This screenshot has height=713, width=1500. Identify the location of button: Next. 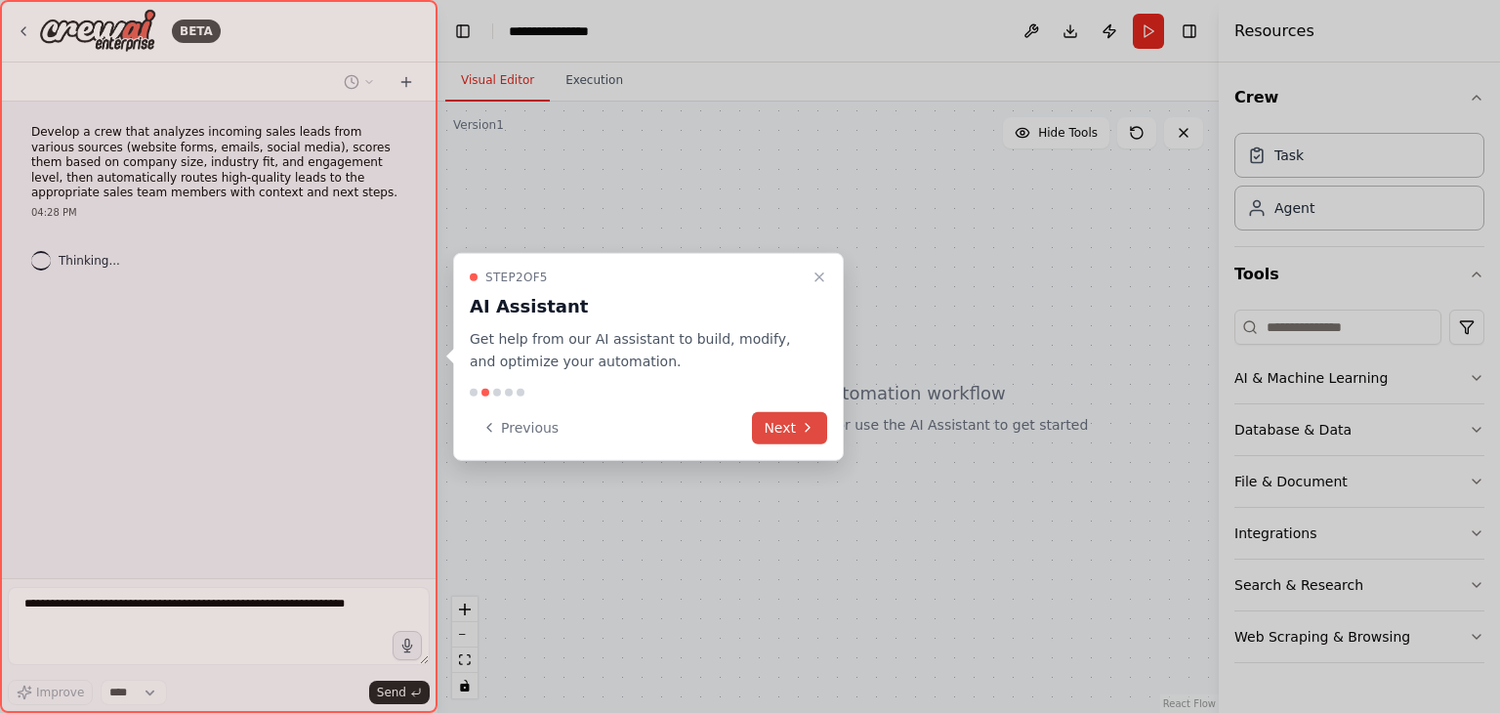
(789, 427).